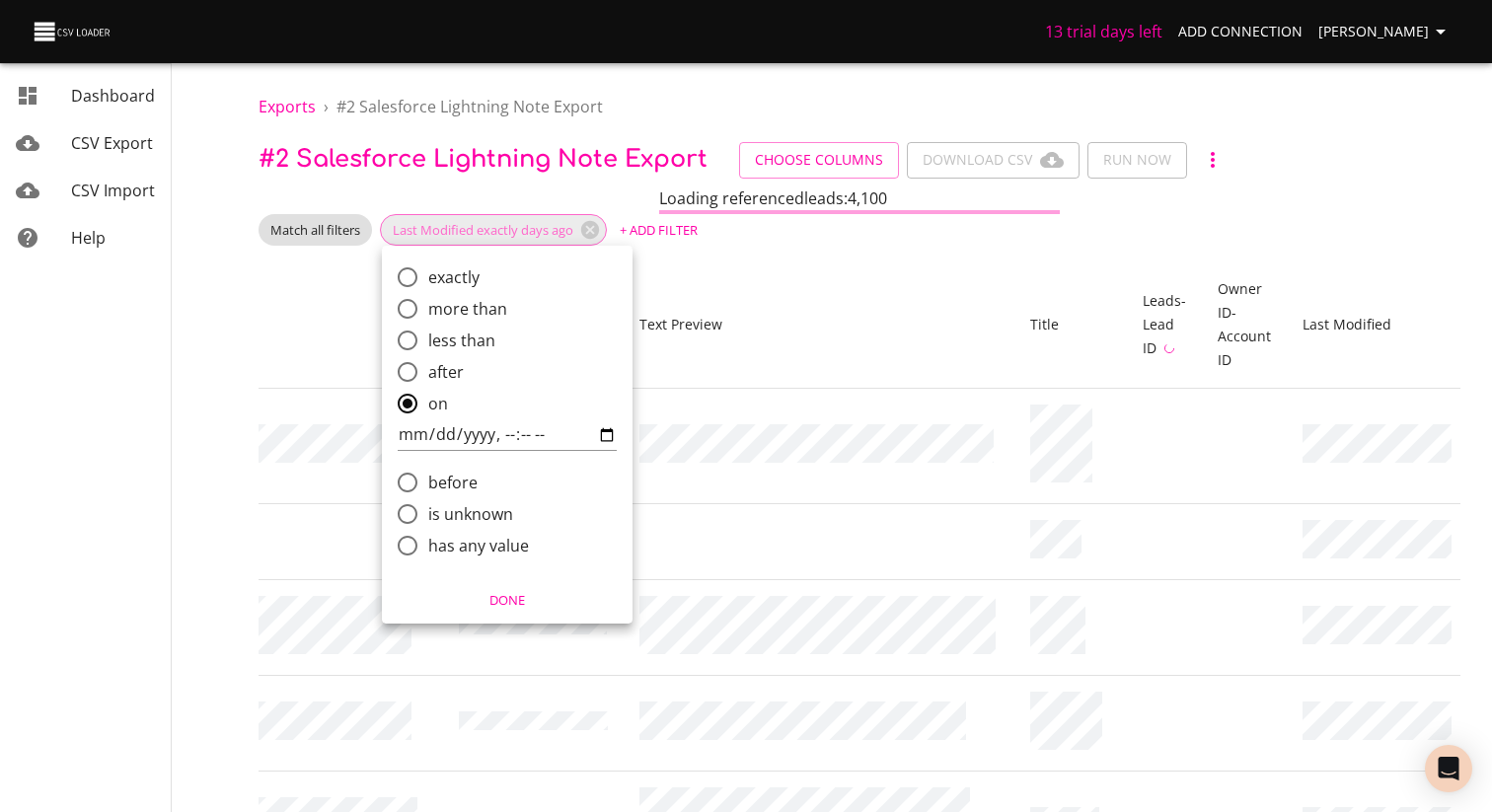 This screenshot has height=812, width=1492. Describe the element at coordinates (462, 341) in the screenshot. I see `span: less than` at that location.